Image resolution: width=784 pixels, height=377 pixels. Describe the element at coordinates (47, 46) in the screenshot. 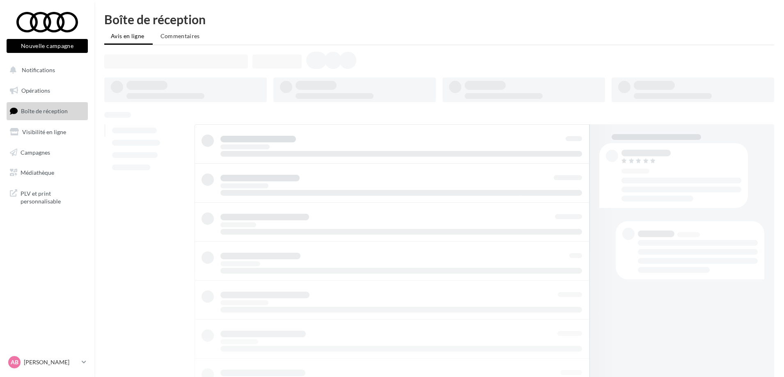

I see `button: Nouvelle campagne` at that location.